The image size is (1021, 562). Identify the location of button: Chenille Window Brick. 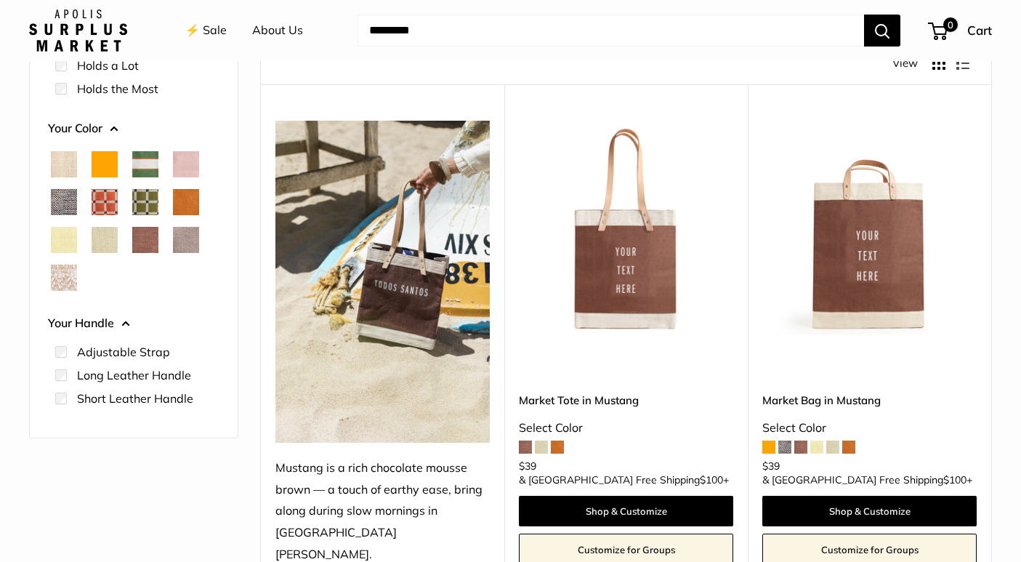
(105, 202).